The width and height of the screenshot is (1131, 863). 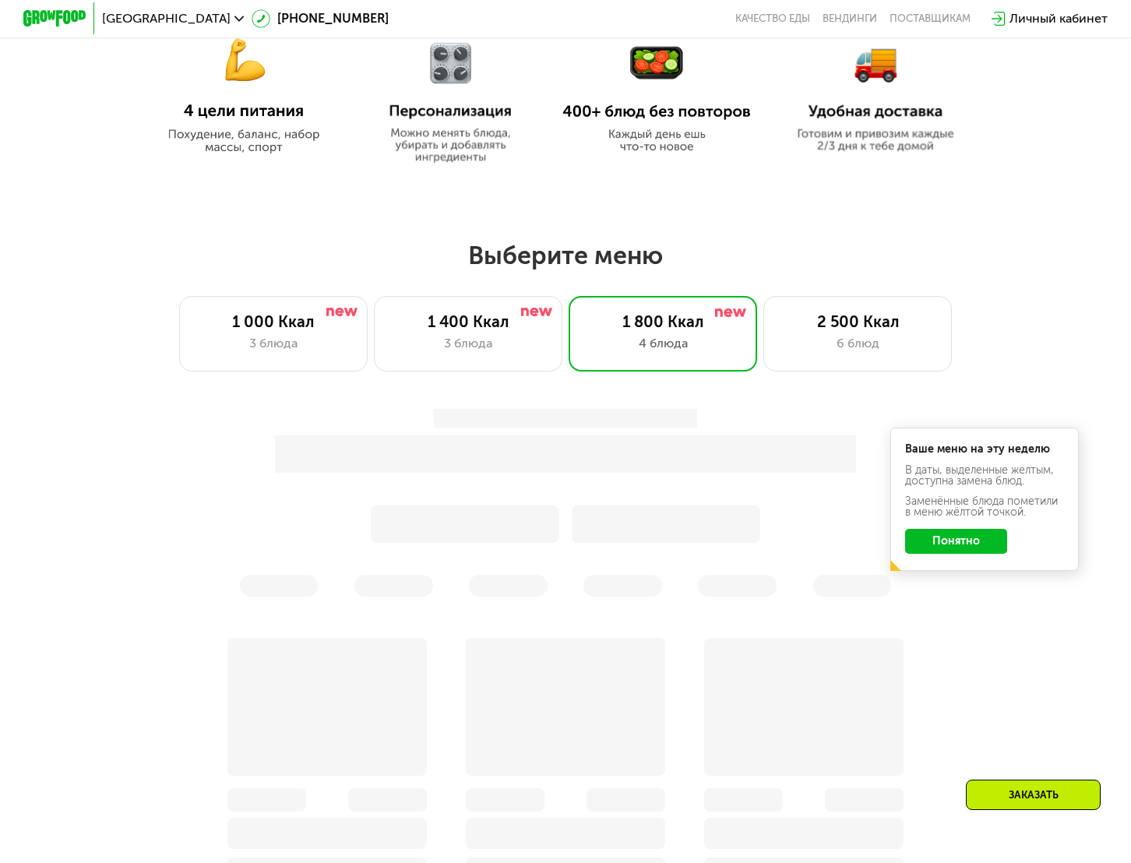 What do you see at coordinates (1059, 19) in the screenshot?
I see `div: Личный кабинет` at bounding box center [1059, 19].